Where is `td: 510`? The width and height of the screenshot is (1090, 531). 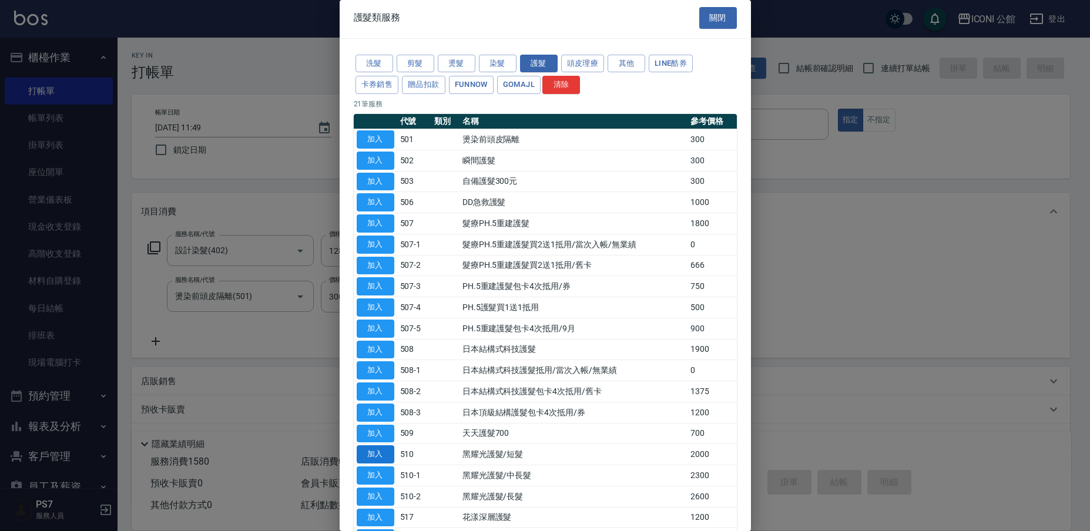
td: 510 is located at coordinates (414, 455).